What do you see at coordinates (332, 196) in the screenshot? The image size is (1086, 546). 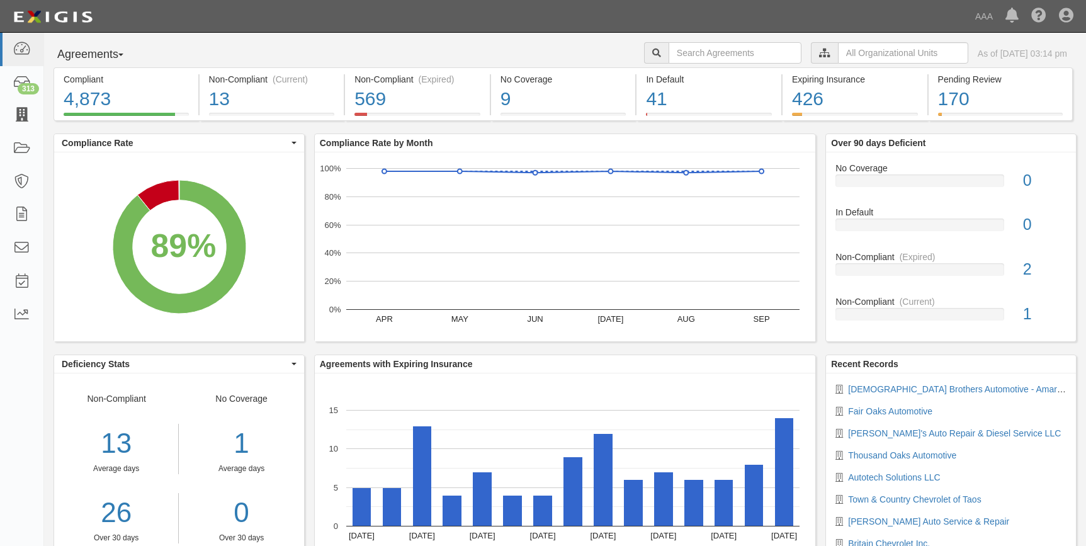 I see `text: 80%` at bounding box center [332, 196].